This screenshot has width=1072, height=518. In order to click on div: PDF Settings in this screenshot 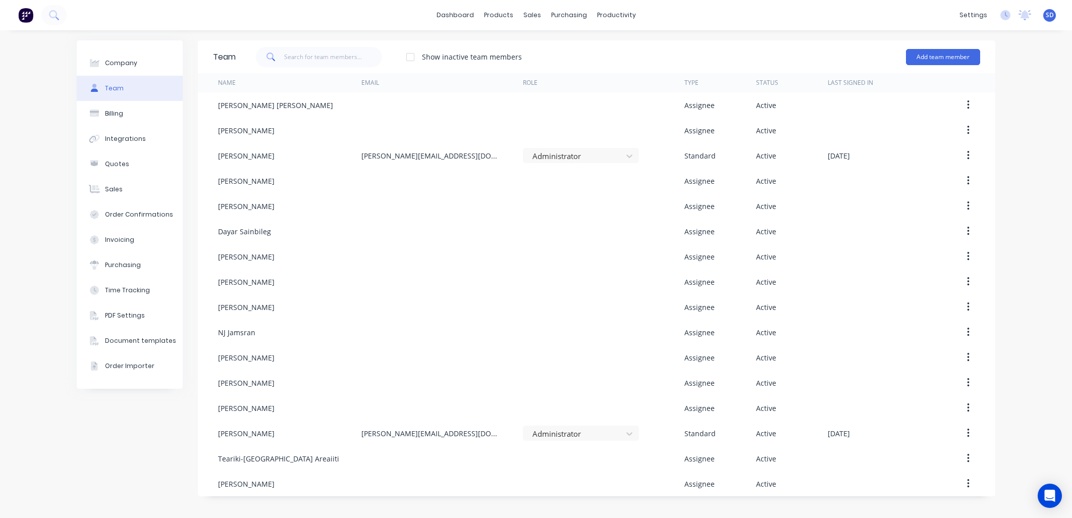, I will do `click(125, 315)`.